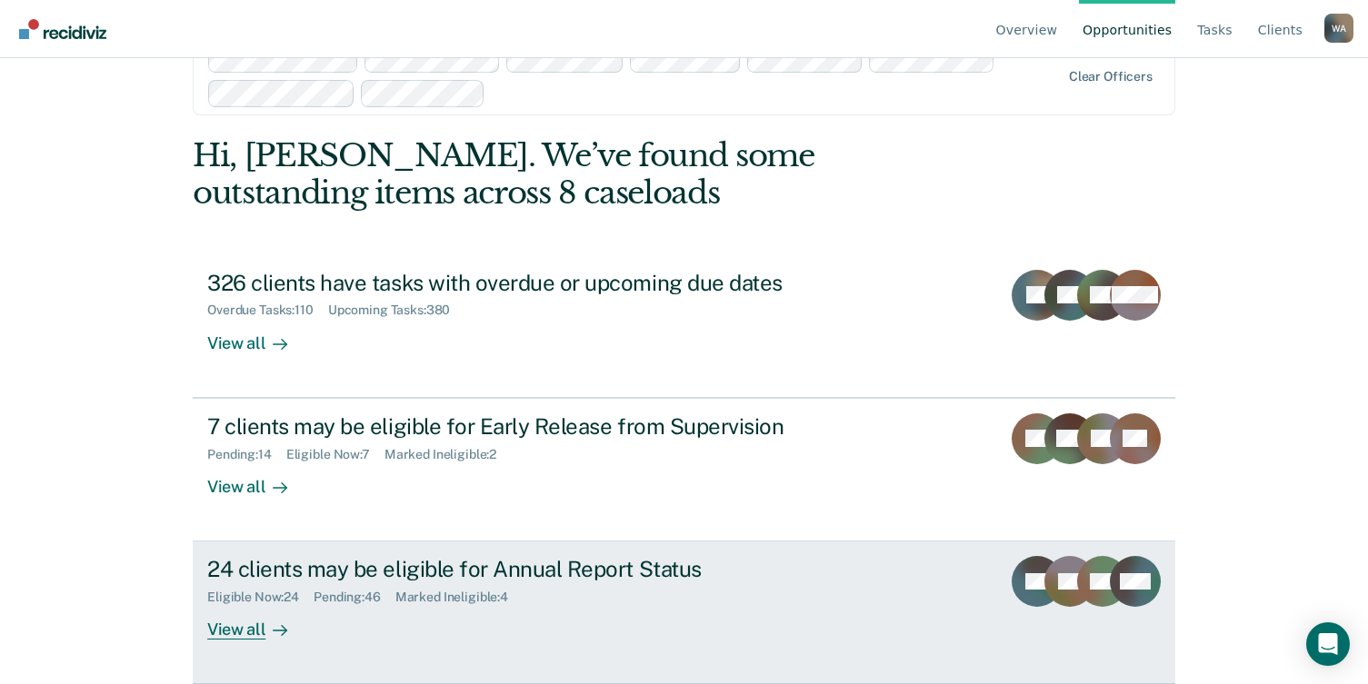 This screenshot has height=684, width=1368. Describe the element at coordinates (396, 310) in the screenshot. I see `div: Upcoming Tasks : 380` at that location.